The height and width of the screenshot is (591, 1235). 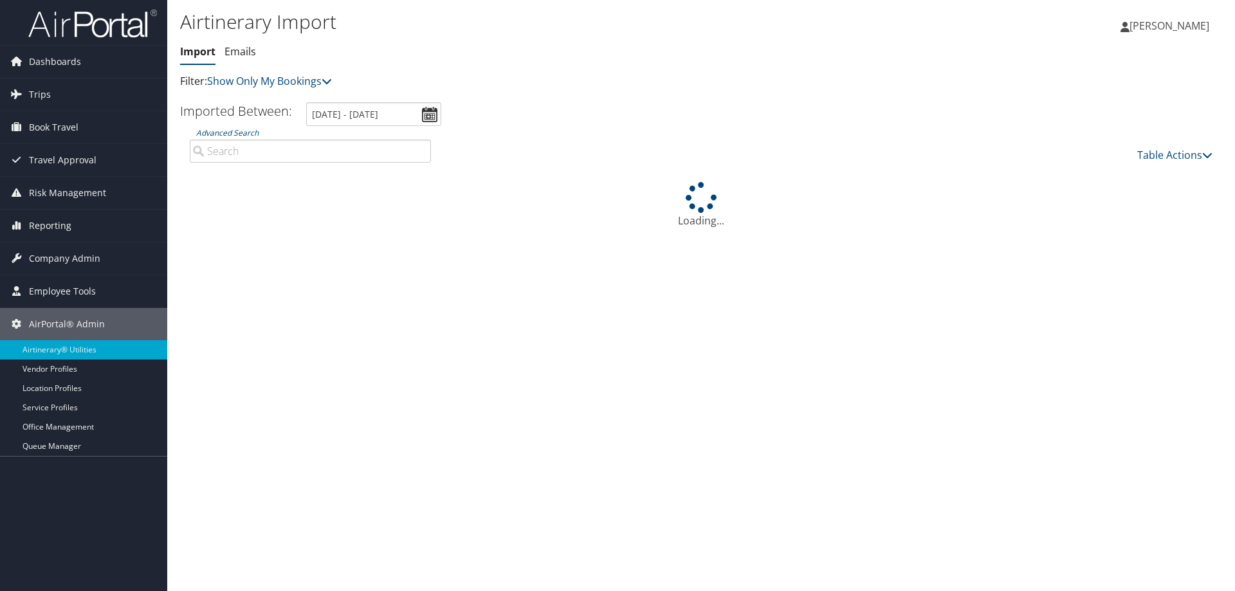 What do you see at coordinates (40, 95) in the screenshot?
I see `span: Trips` at bounding box center [40, 95].